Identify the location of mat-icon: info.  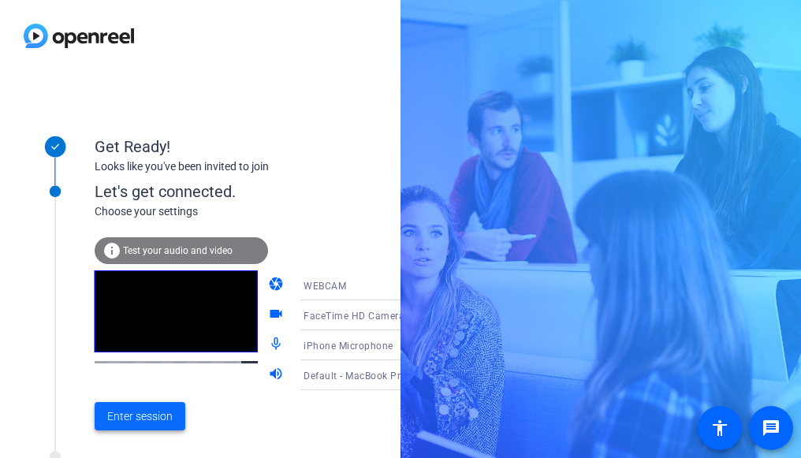
(112, 251).